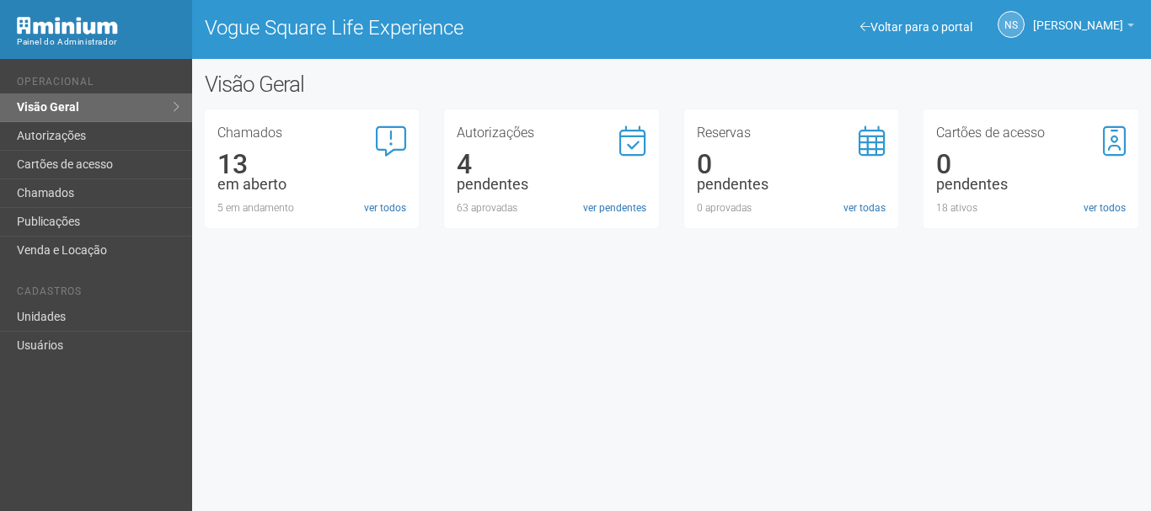 This screenshot has height=511, width=1151. I want to click on a: NS, so click(1011, 24).